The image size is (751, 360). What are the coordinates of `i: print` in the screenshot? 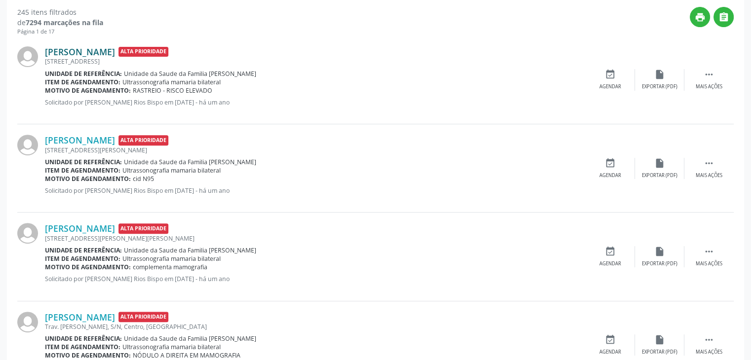 It's located at (700, 17).